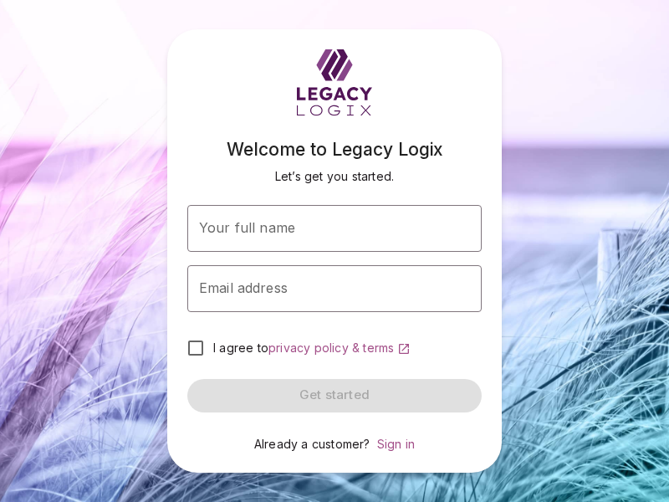 The width and height of the screenshot is (669, 502). Describe the element at coordinates (334, 149) in the screenshot. I see `span: Welcome to Legacy Logix` at that location.